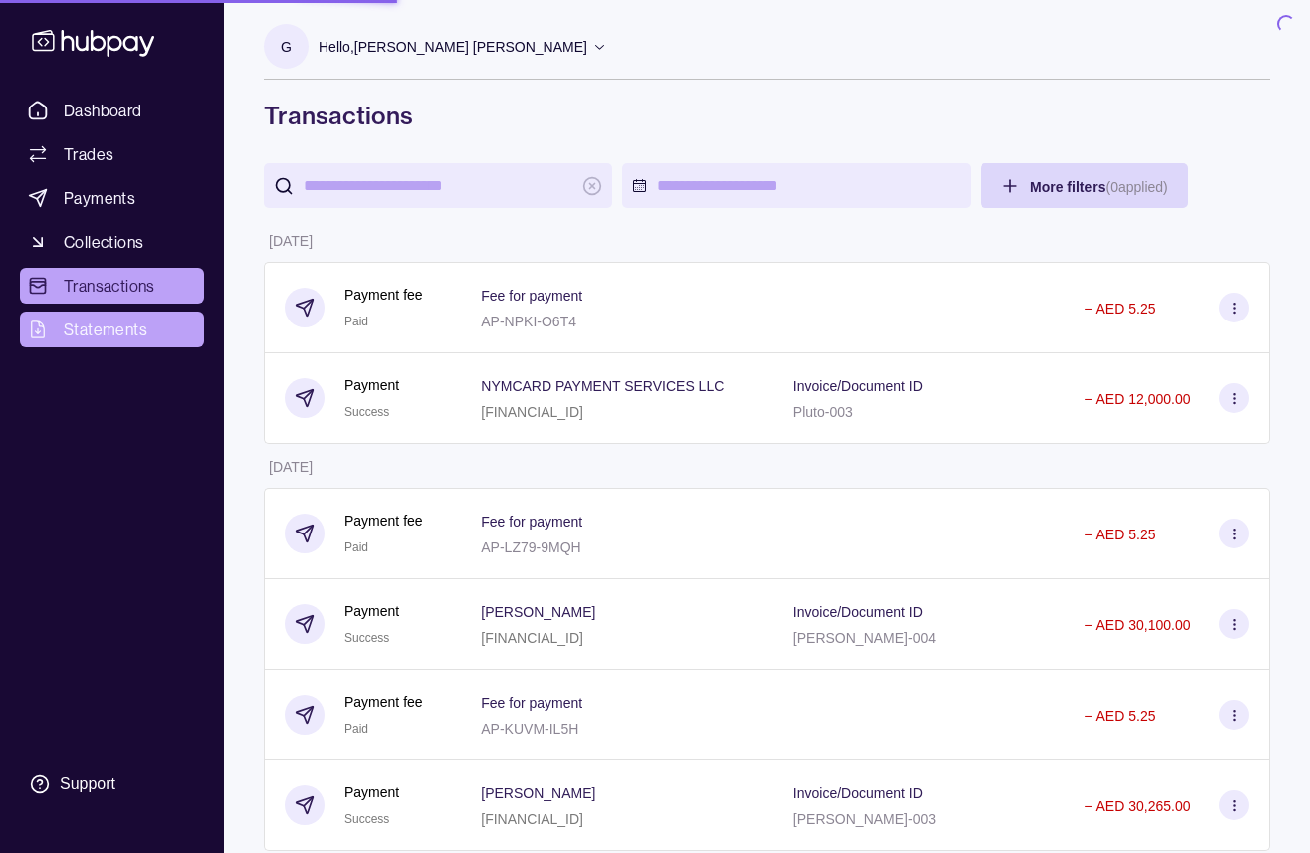 Image resolution: width=1310 pixels, height=853 pixels. Describe the element at coordinates (89, 154) in the screenshot. I see `span: Trades` at that location.